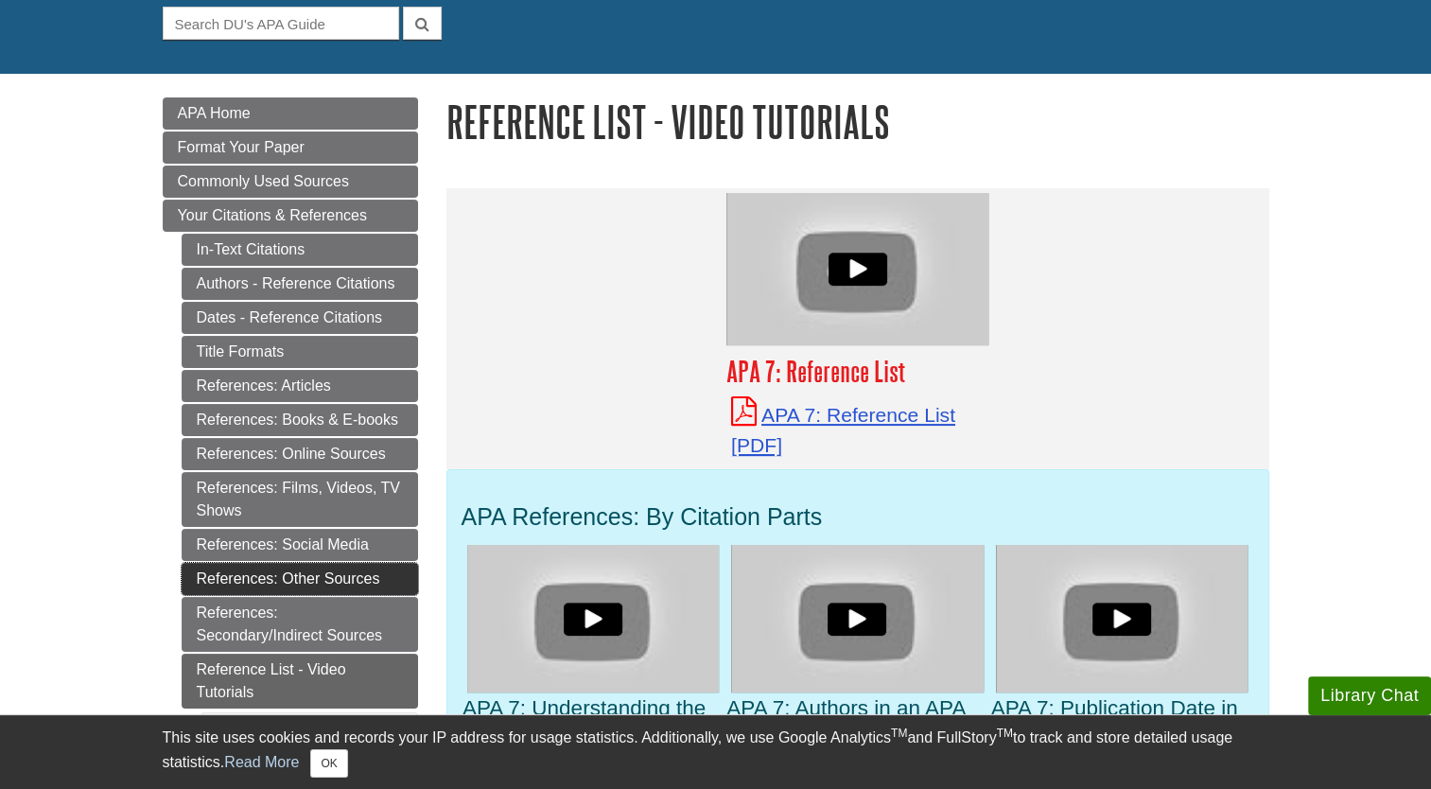 This screenshot has height=789, width=1431. I want to click on div: Video: APA 7: Reference List, so click(857, 269).